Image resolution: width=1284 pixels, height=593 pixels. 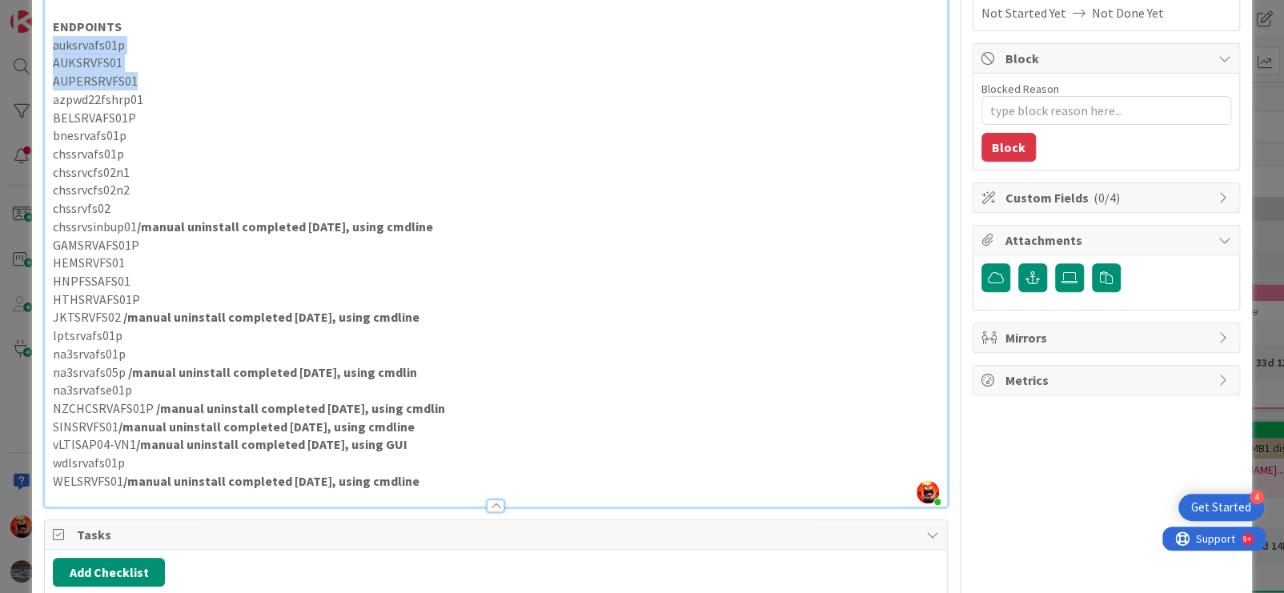 I want to click on p: azpwd22fshrp01, so click(x=495, y=99).